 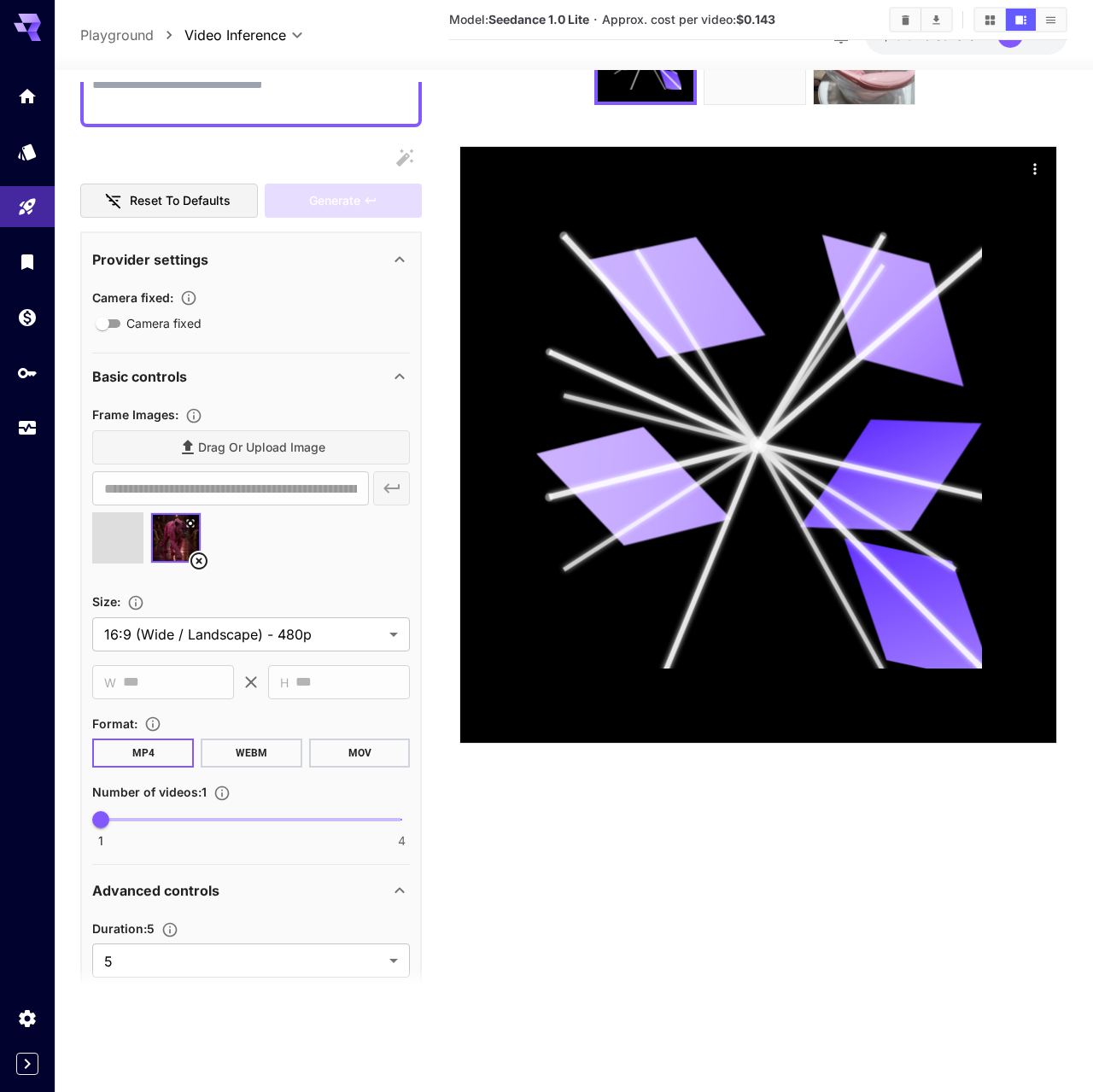 I want to click on button: WEBM, so click(x=251, y=753).